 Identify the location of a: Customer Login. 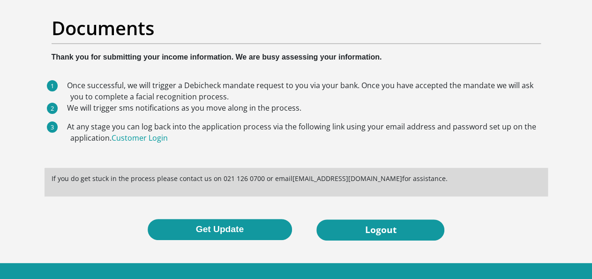
(140, 138).